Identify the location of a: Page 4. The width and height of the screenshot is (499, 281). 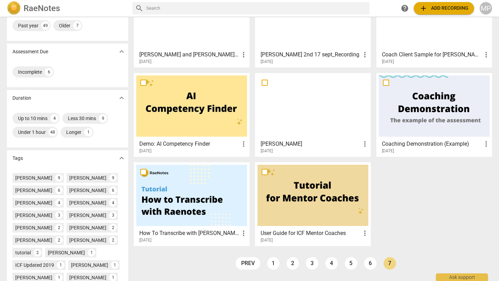
(331, 263).